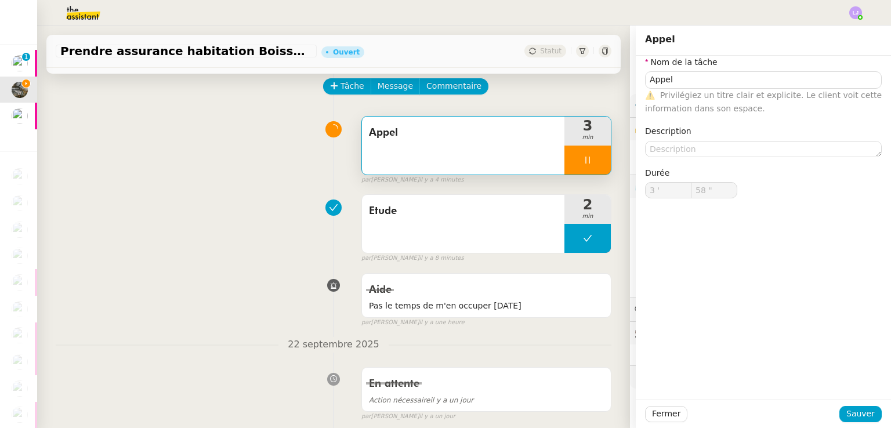 This screenshot has width=891, height=428. What do you see at coordinates (186, 51) in the screenshot?
I see `span: Prendre assurance habitation Boissettes` at bounding box center [186, 51].